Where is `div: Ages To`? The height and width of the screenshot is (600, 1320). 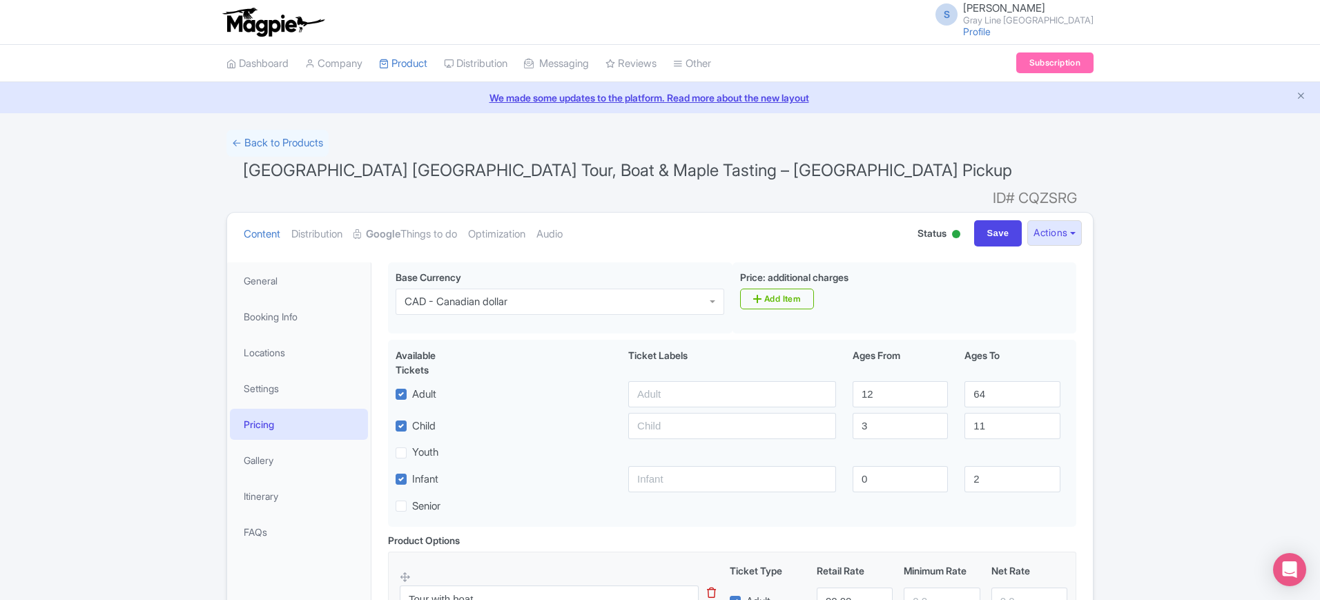 div: Ages To is located at coordinates (1012, 363).